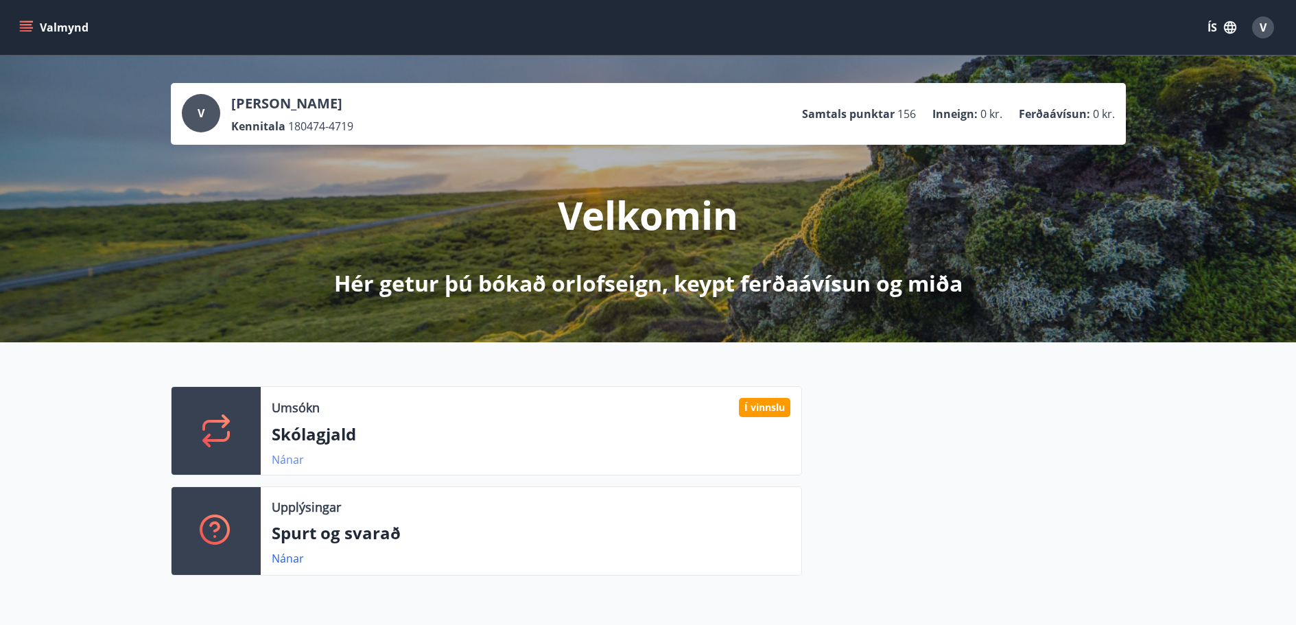  Describe the element at coordinates (258, 126) in the screenshot. I see `p: Kennitala` at that location.